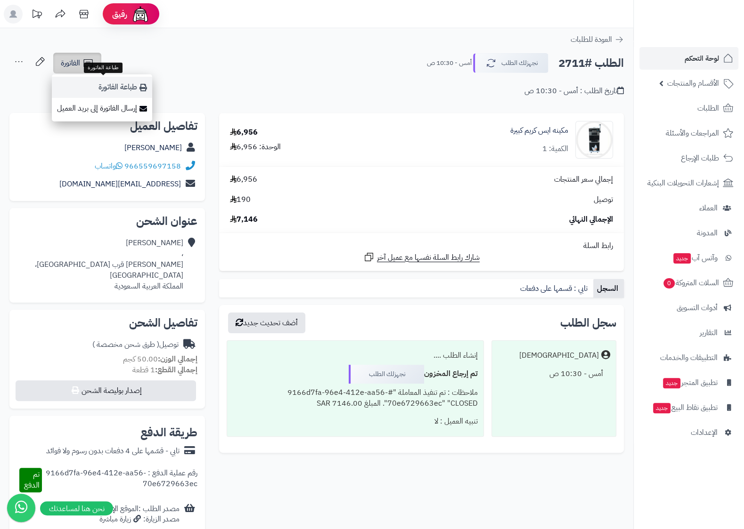 This screenshot has height=529, width=744. What do you see at coordinates (511, 63) in the screenshot?
I see `button: نجهزلك الطلب` at bounding box center [511, 63].